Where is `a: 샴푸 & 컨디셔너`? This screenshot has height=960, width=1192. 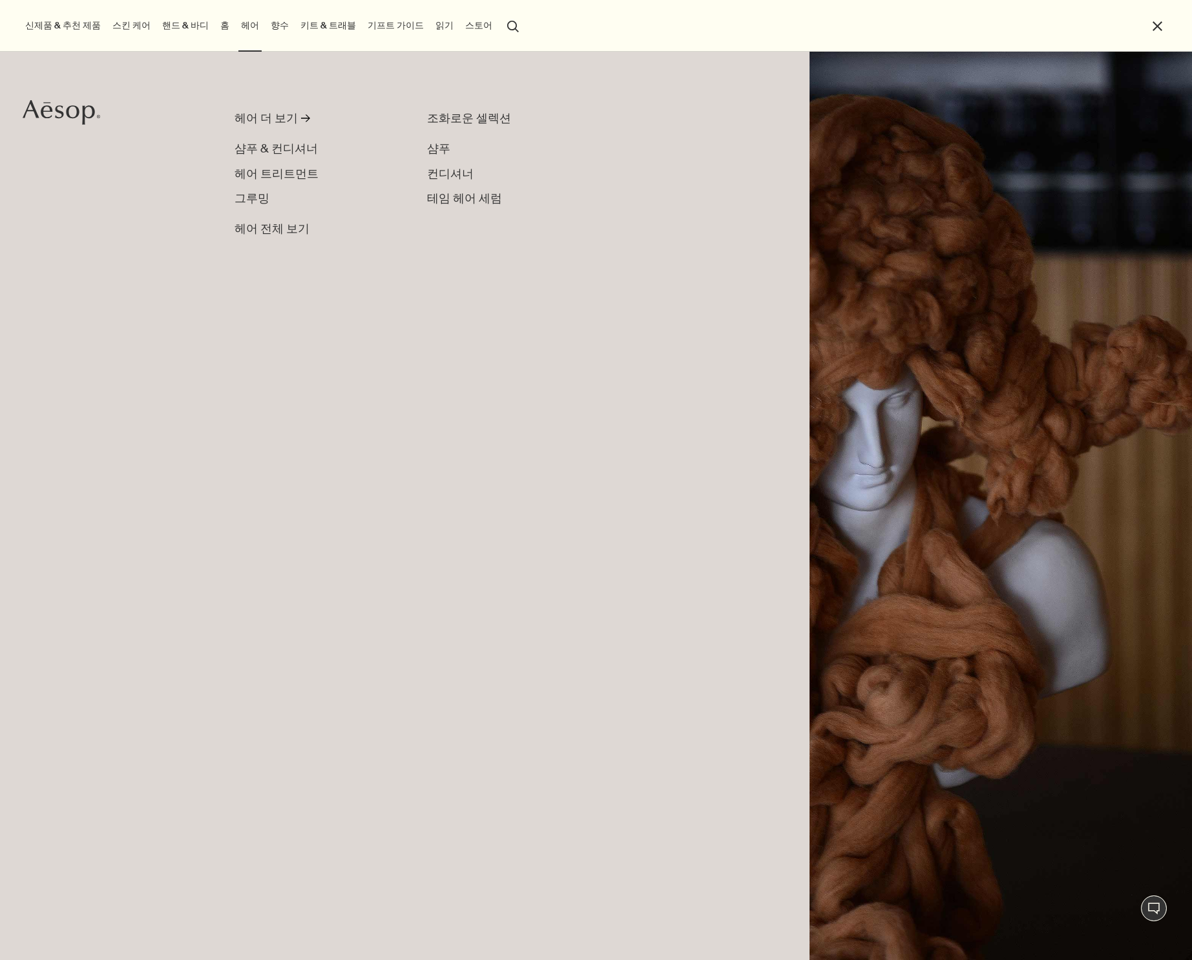
a: 샴푸 & 컨디셔너 is located at coordinates (276, 149).